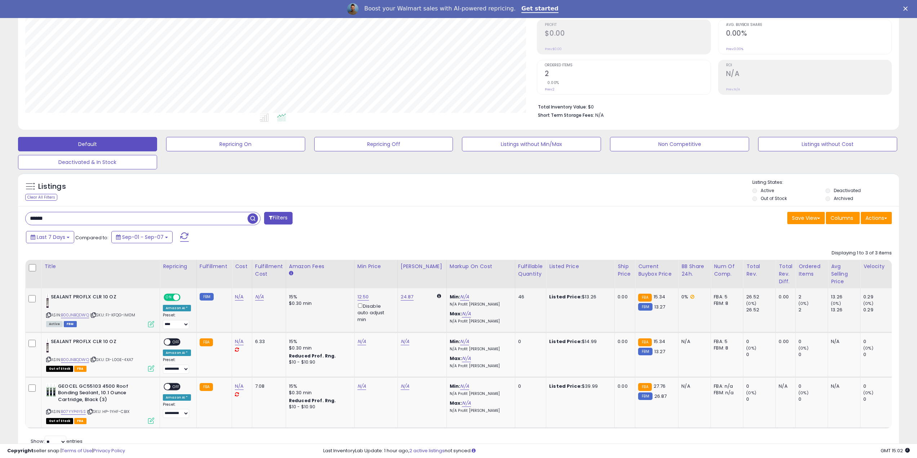 Image resolution: width=917 pixels, height=458 pixels. What do you see at coordinates (579, 386) in the screenshot?
I see `div: $39.99` at bounding box center [579, 386].